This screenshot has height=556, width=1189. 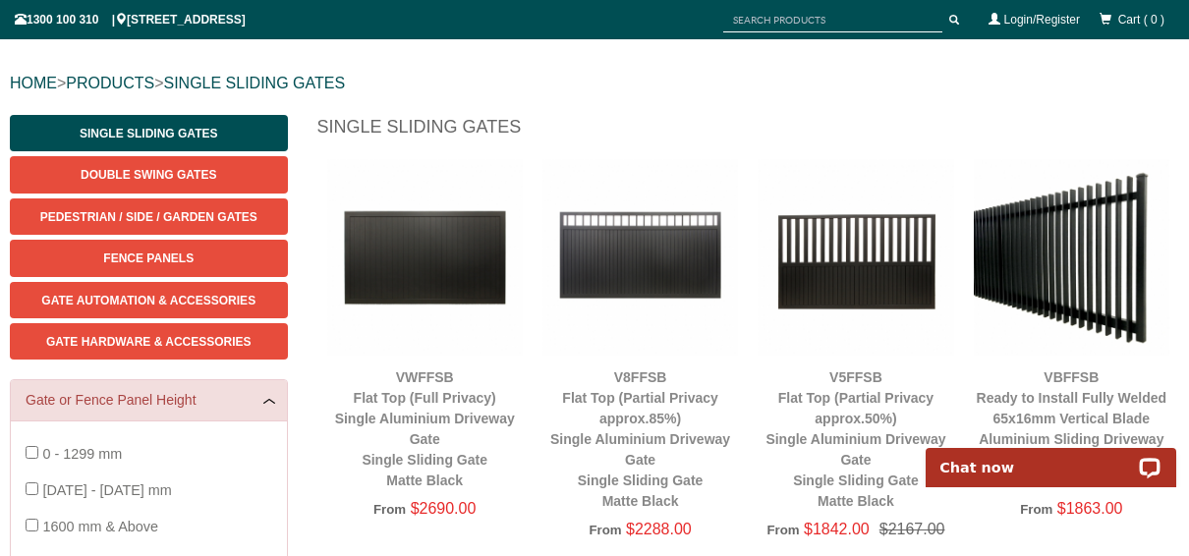 I want to click on a: Pedestrian / Side / Garden Gates, so click(x=148, y=216).